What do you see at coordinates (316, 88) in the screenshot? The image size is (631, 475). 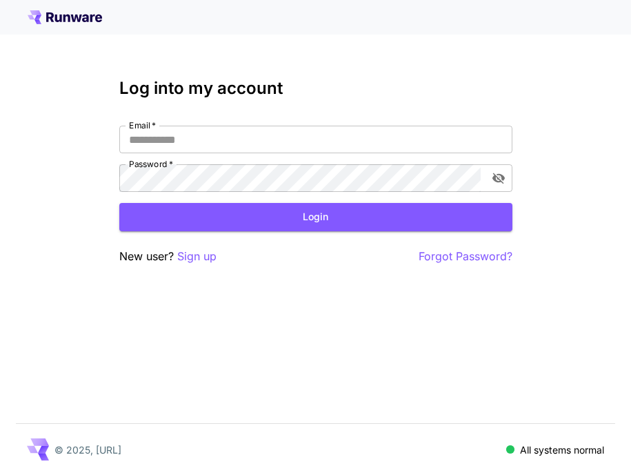 I see `h3: Log into my account` at bounding box center [316, 88].